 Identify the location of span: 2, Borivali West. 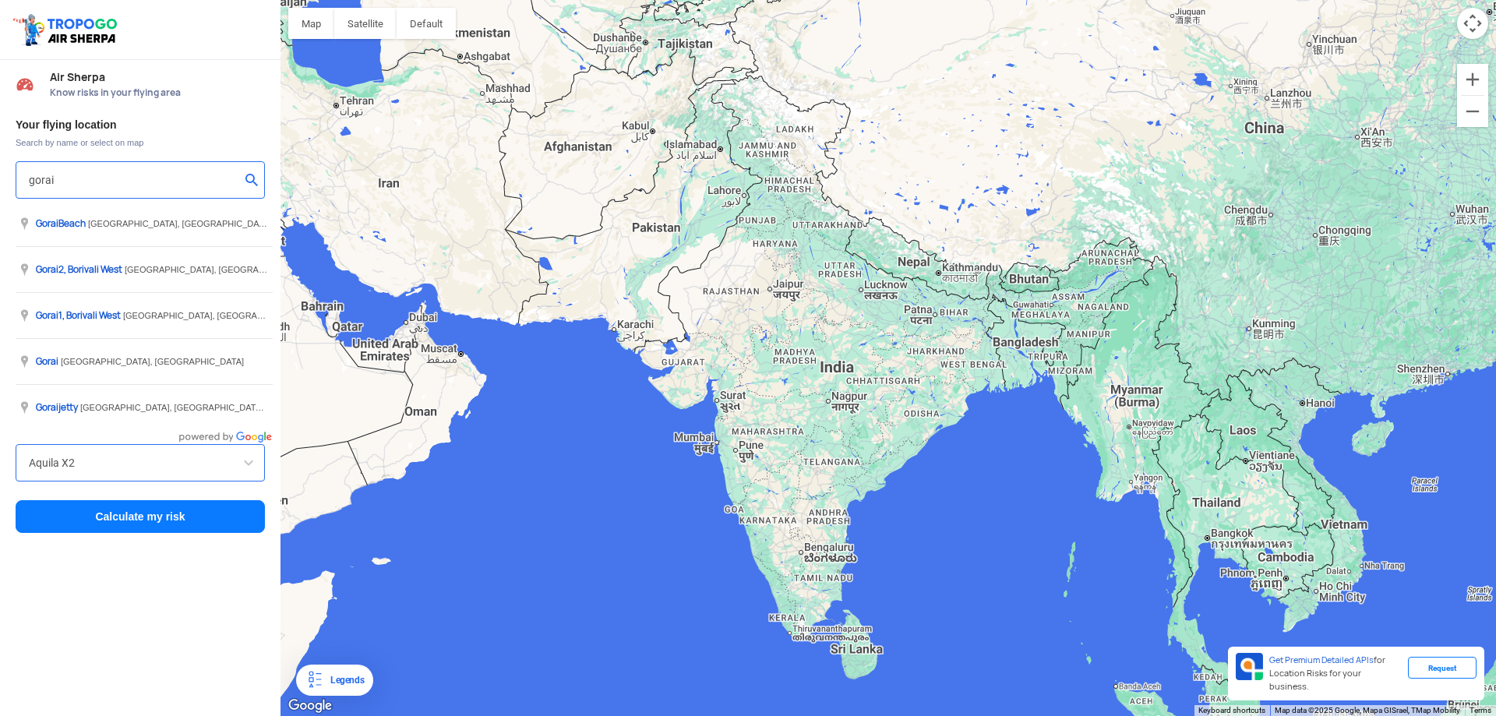
(80, 270).